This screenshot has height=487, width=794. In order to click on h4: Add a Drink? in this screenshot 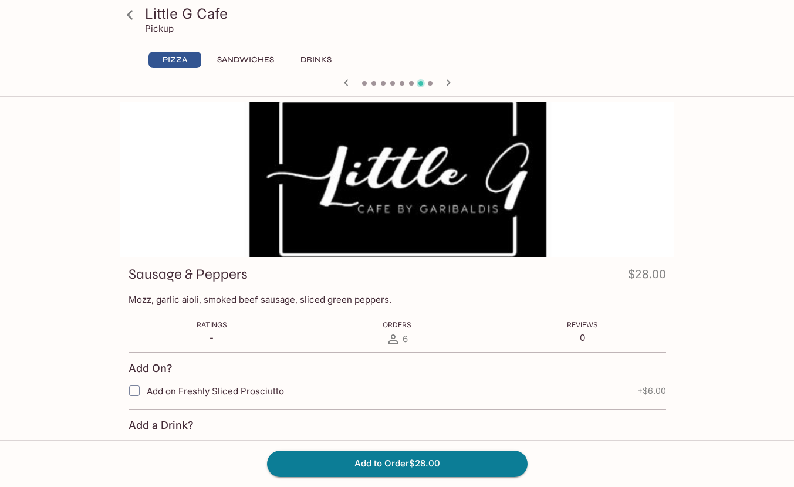, I will do `click(161, 426)`.